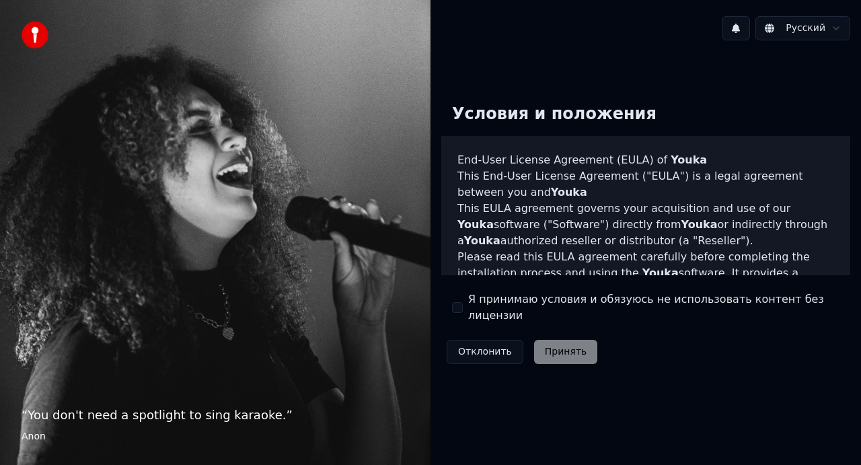 The image size is (861, 465). I want to click on button: Отклонить, so click(485, 352).